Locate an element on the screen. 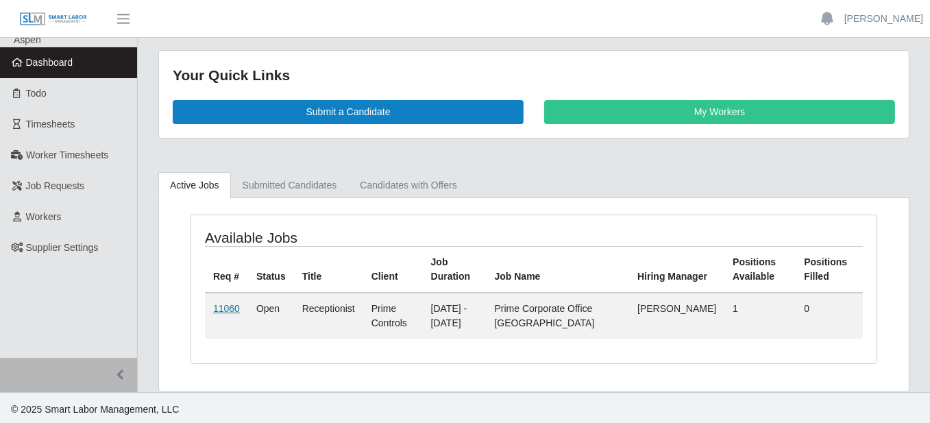 The height and width of the screenshot is (423, 930). a: Candidates with Offers is located at coordinates (408, 185).